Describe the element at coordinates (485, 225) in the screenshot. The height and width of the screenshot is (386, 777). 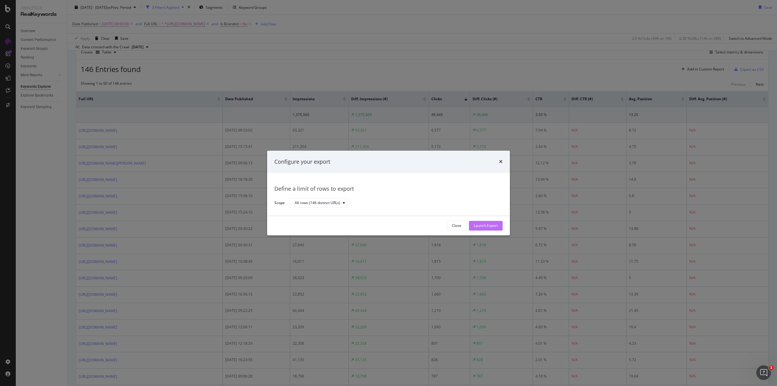
I see `div: Launch Export` at that location.